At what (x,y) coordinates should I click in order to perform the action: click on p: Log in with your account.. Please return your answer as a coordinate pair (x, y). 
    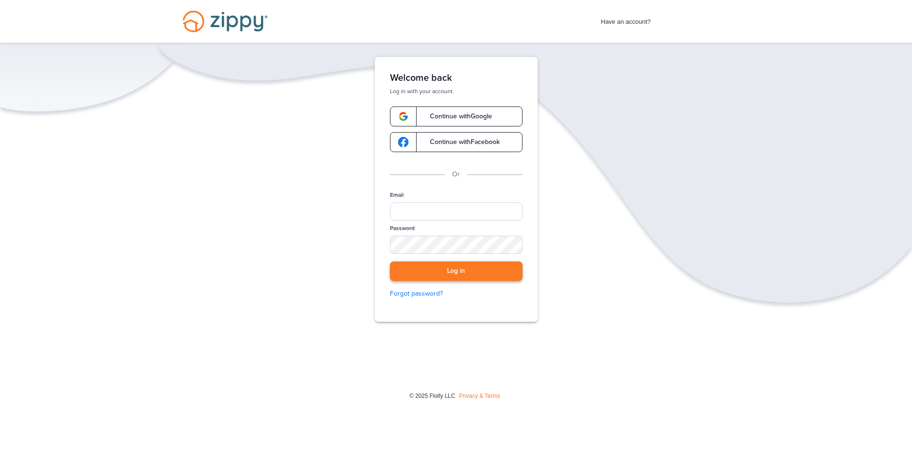
    Looking at the image, I should click on (456, 91).